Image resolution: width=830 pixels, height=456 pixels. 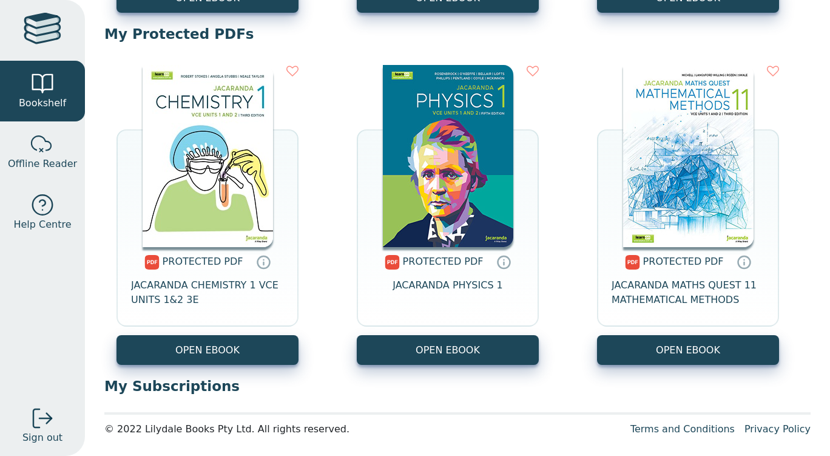 What do you see at coordinates (683, 429) in the screenshot?
I see `a: Terms and Conditions` at bounding box center [683, 429].